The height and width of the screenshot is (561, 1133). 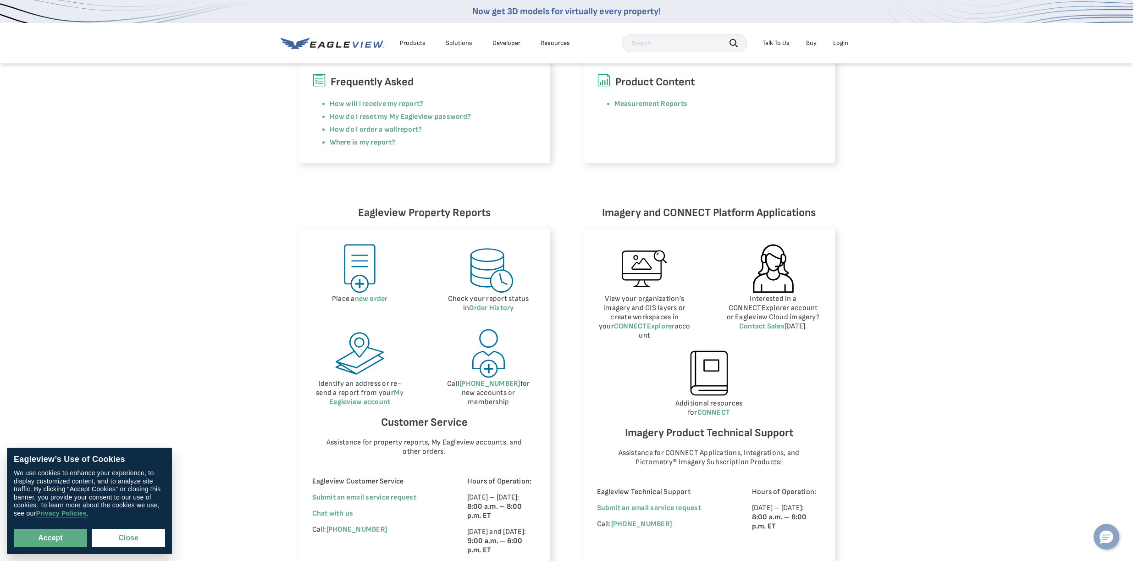 What do you see at coordinates (840, 43) in the screenshot?
I see `div: Login` at bounding box center [840, 43].